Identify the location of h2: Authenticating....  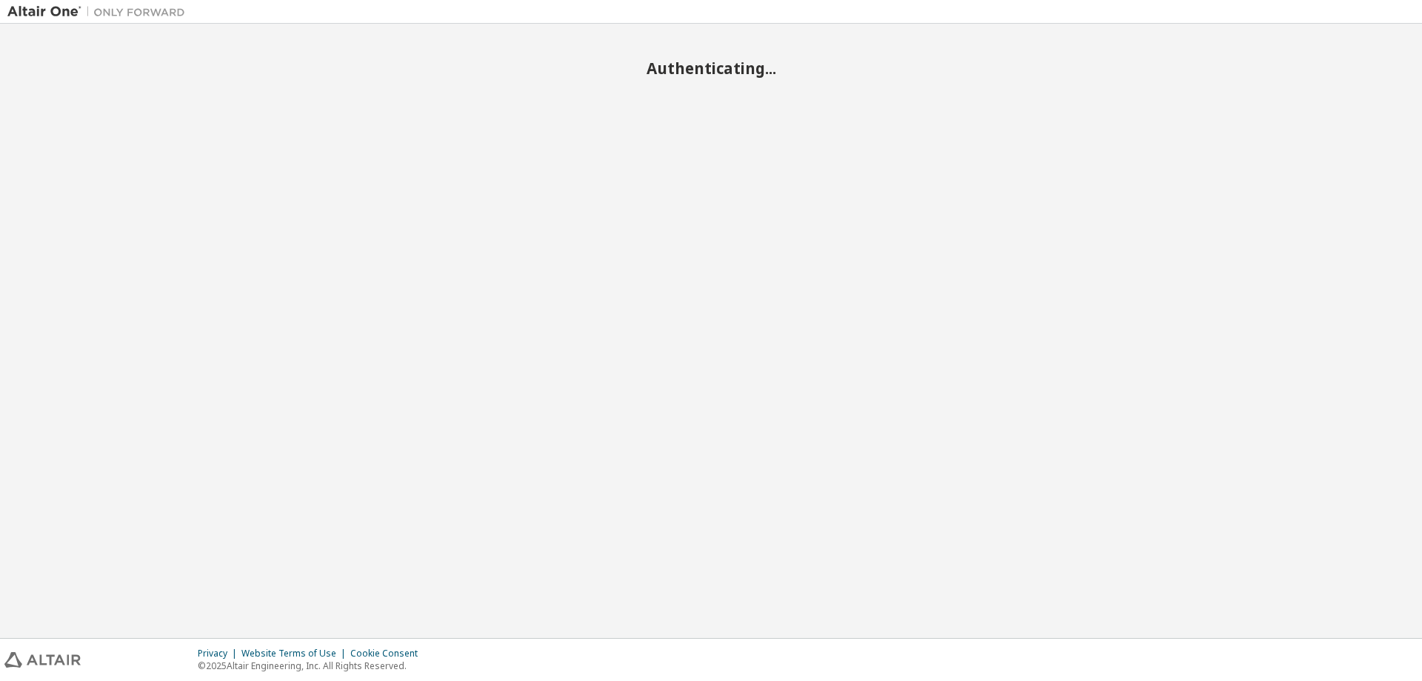
(711, 68).